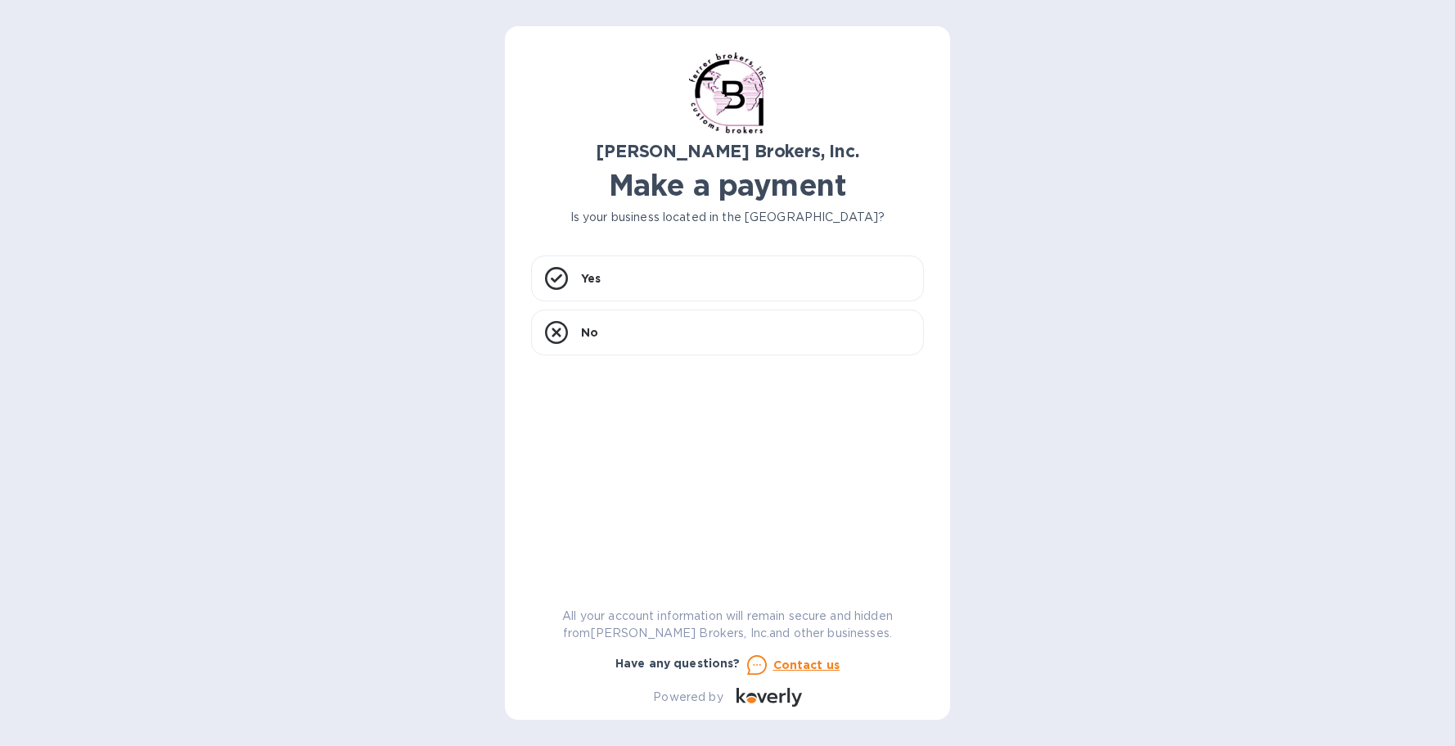  I want to click on b: Have any questions?, so click(678, 663).